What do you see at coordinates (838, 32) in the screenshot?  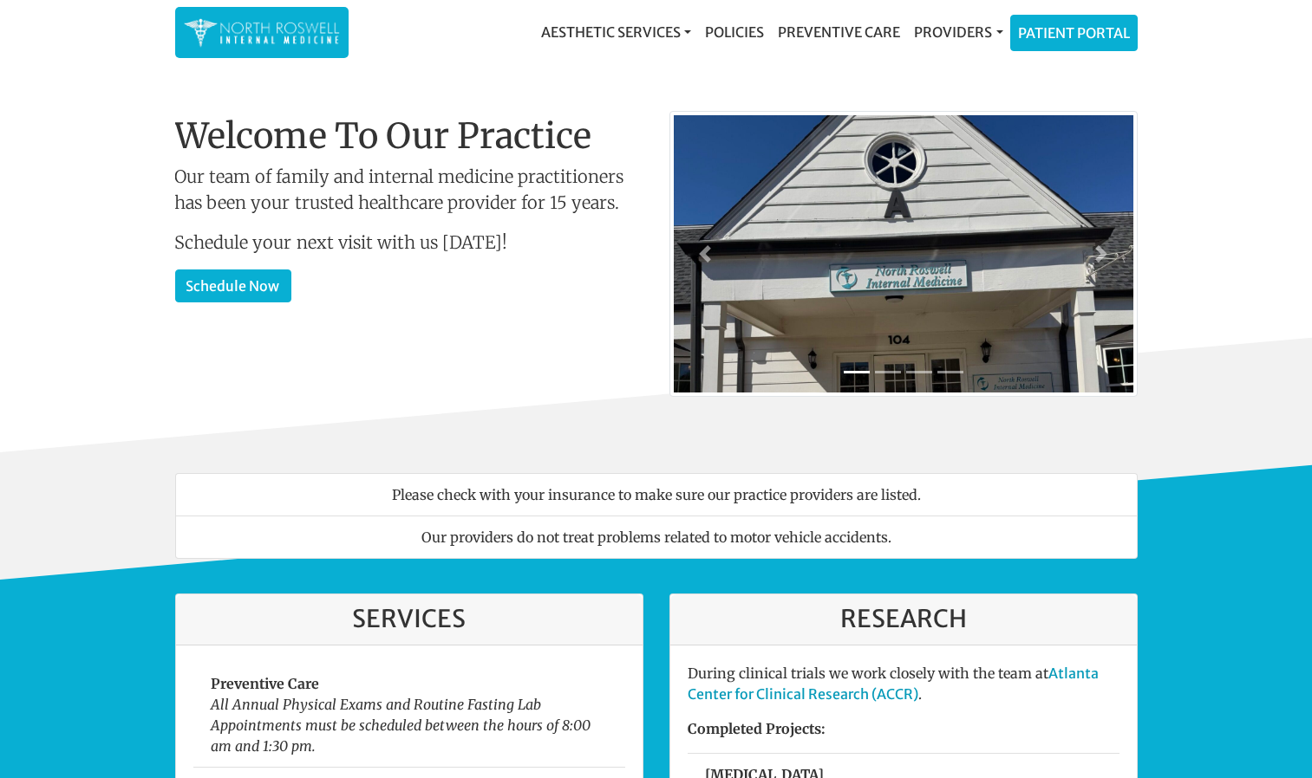 I see `a: Preventive Care` at bounding box center [838, 32].